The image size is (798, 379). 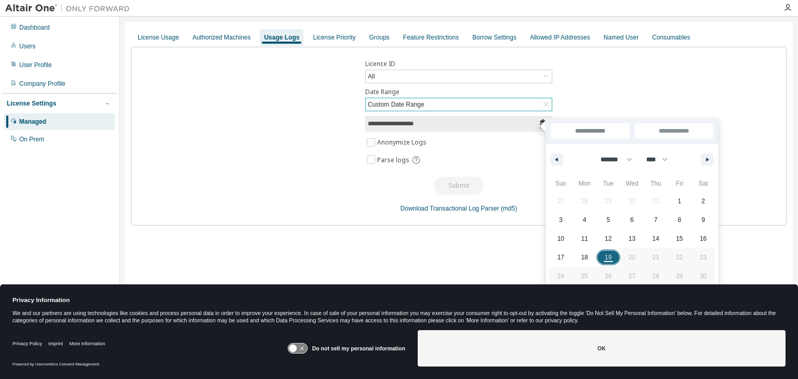 What do you see at coordinates (703, 257) in the screenshot?
I see `button: 23` at bounding box center [703, 257].